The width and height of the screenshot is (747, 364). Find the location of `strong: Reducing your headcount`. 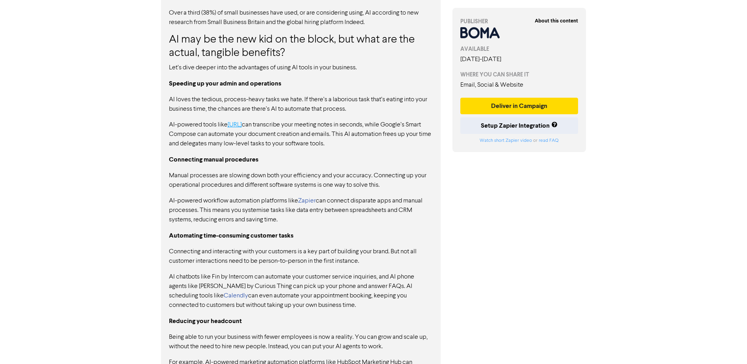

strong: Reducing your headcount is located at coordinates (205, 321).